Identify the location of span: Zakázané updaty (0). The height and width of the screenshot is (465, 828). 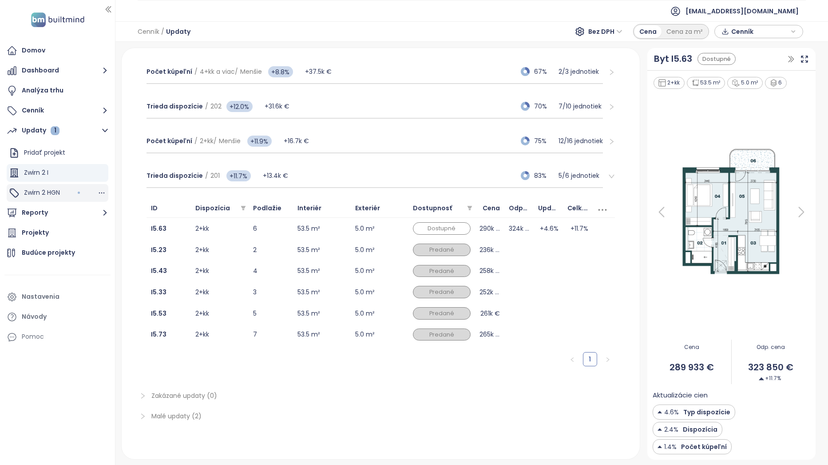
(184, 395).